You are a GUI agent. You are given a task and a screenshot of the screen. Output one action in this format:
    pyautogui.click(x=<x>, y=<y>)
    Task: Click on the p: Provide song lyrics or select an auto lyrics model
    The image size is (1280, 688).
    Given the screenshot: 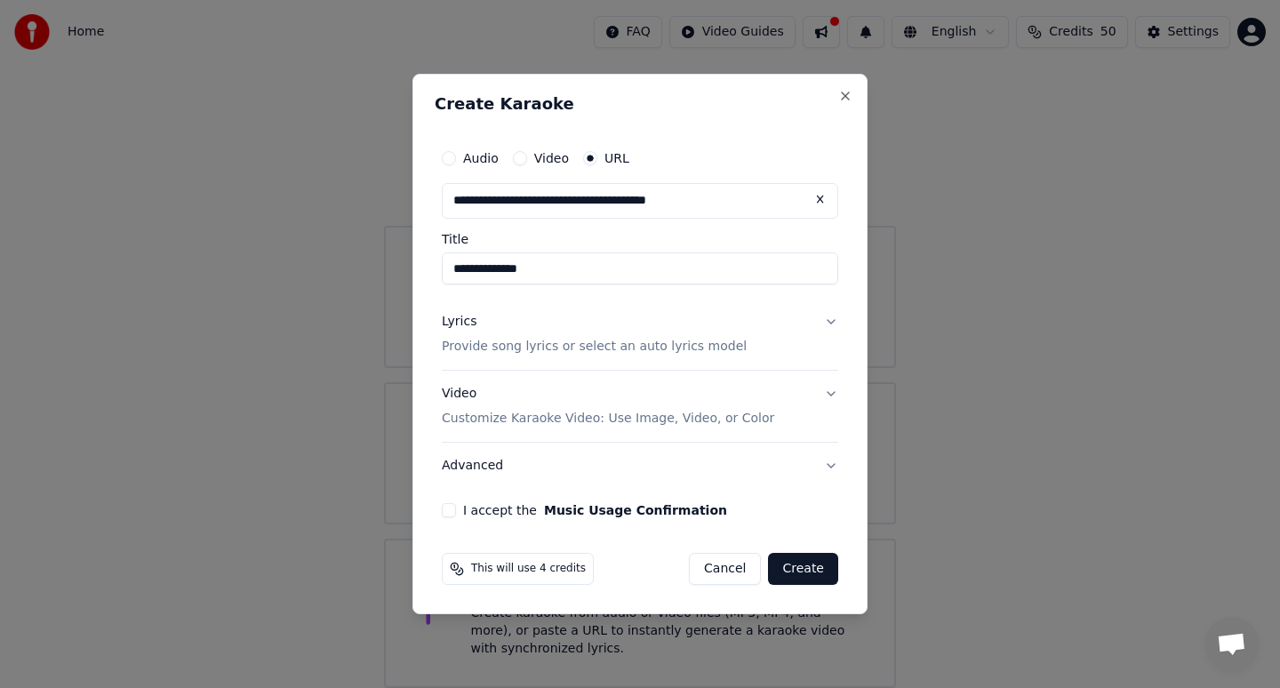 What is the action you would take?
    pyautogui.click(x=594, y=347)
    